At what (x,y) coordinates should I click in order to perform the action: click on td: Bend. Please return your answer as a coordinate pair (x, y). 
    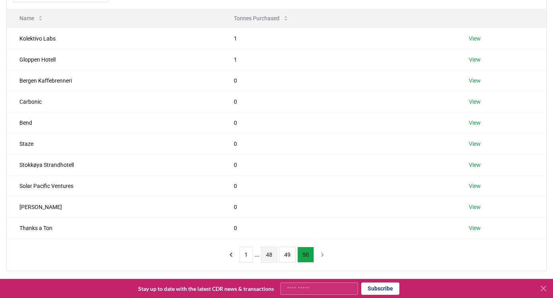
    Looking at the image, I should click on (114, 122).